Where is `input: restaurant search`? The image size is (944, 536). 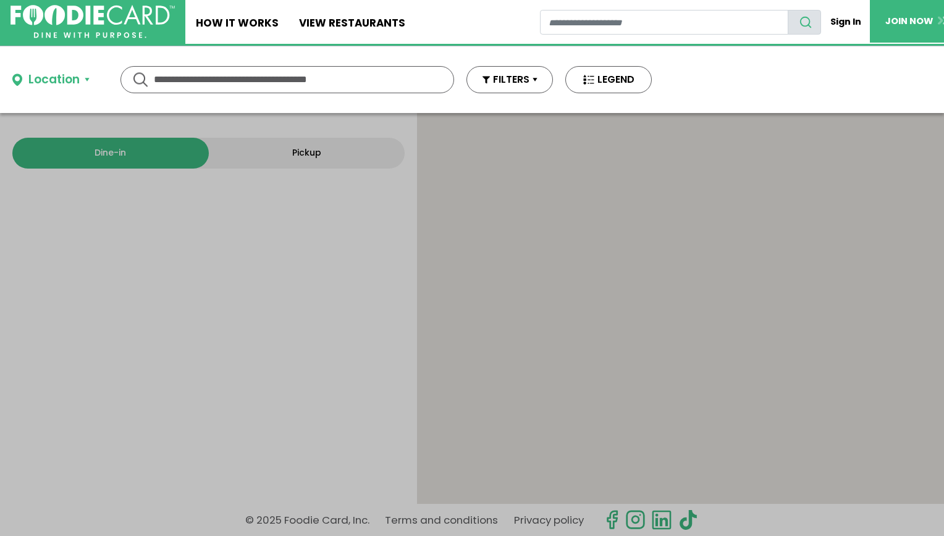
input: restaurant search is located at coordinates (664, 22).